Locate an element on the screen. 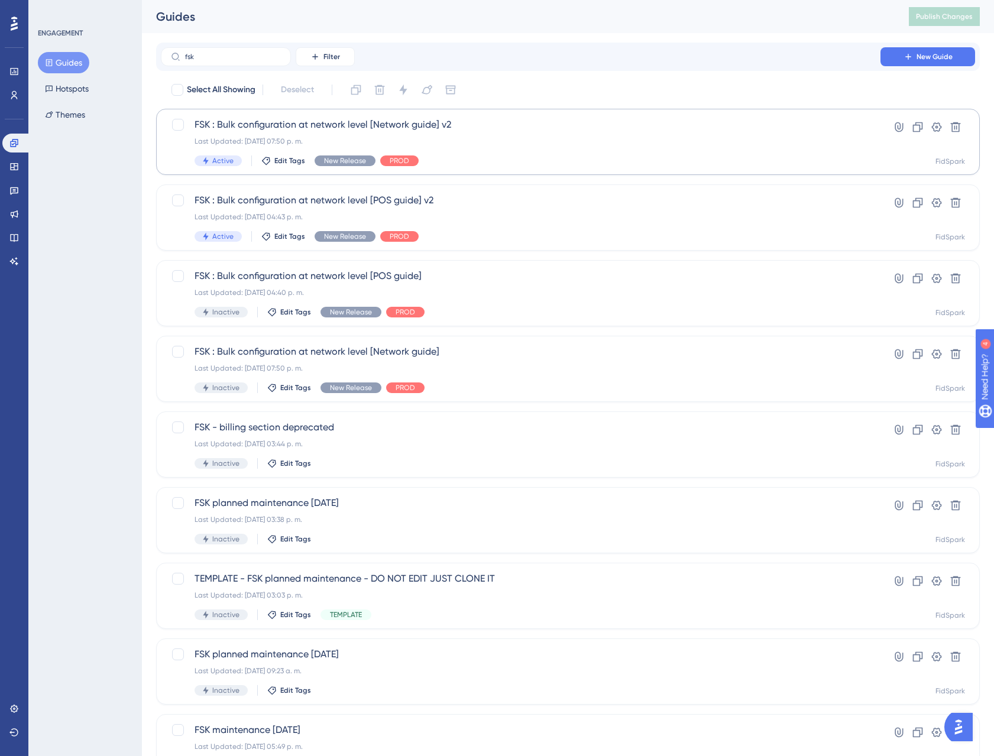 The width and height of the screenshot is (994, 756). button: Guides is located at coordinates (63, 63).